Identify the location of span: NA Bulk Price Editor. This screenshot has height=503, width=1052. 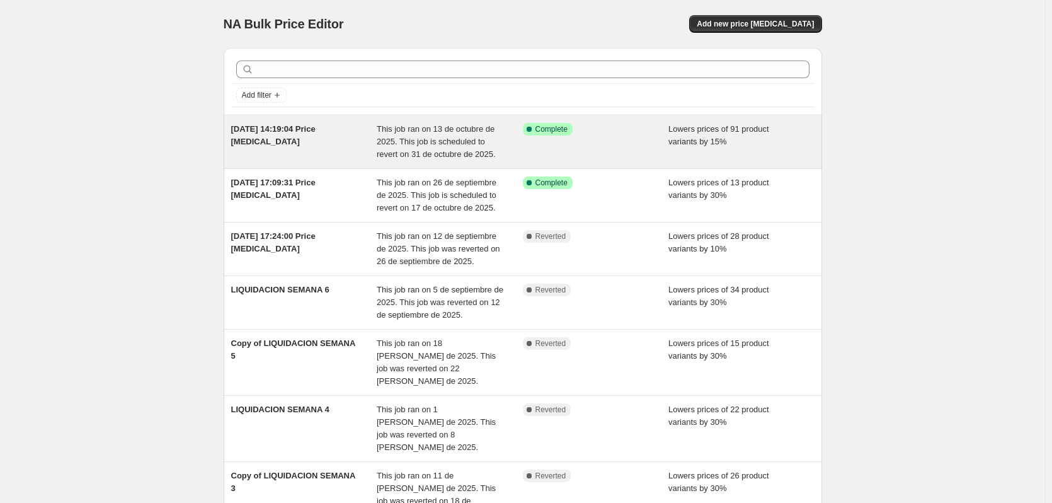
(284, 24).